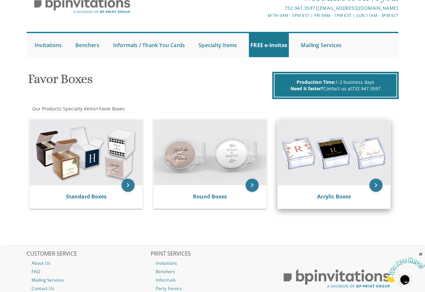 Image resolution: width=425 pixels, height=292 pixels. Describe the element at coordinates (307, 88) in the screenshot. I see `span: Need it faster?` at that location.